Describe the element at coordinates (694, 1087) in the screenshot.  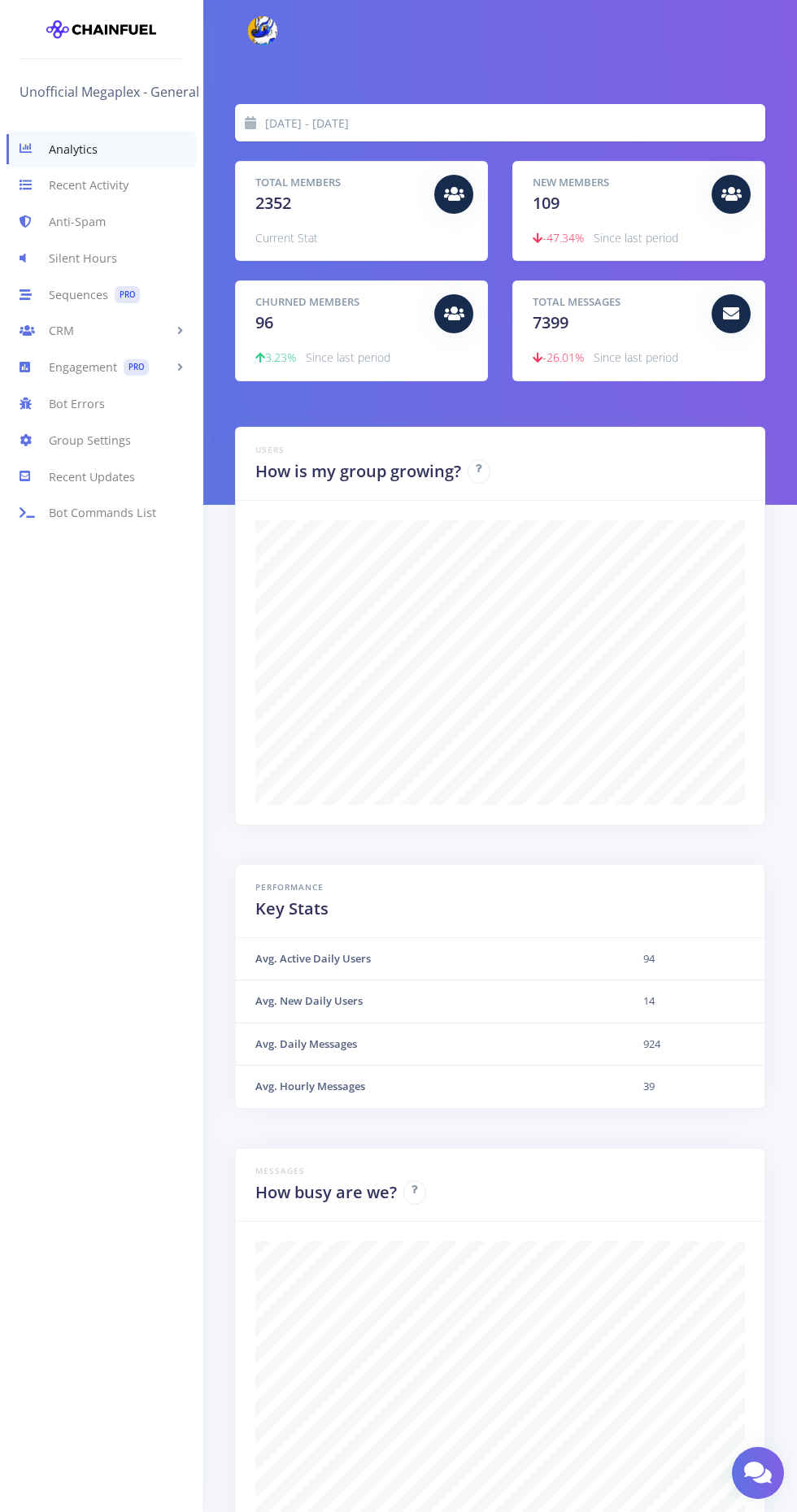
I see `td: 39` at that location.